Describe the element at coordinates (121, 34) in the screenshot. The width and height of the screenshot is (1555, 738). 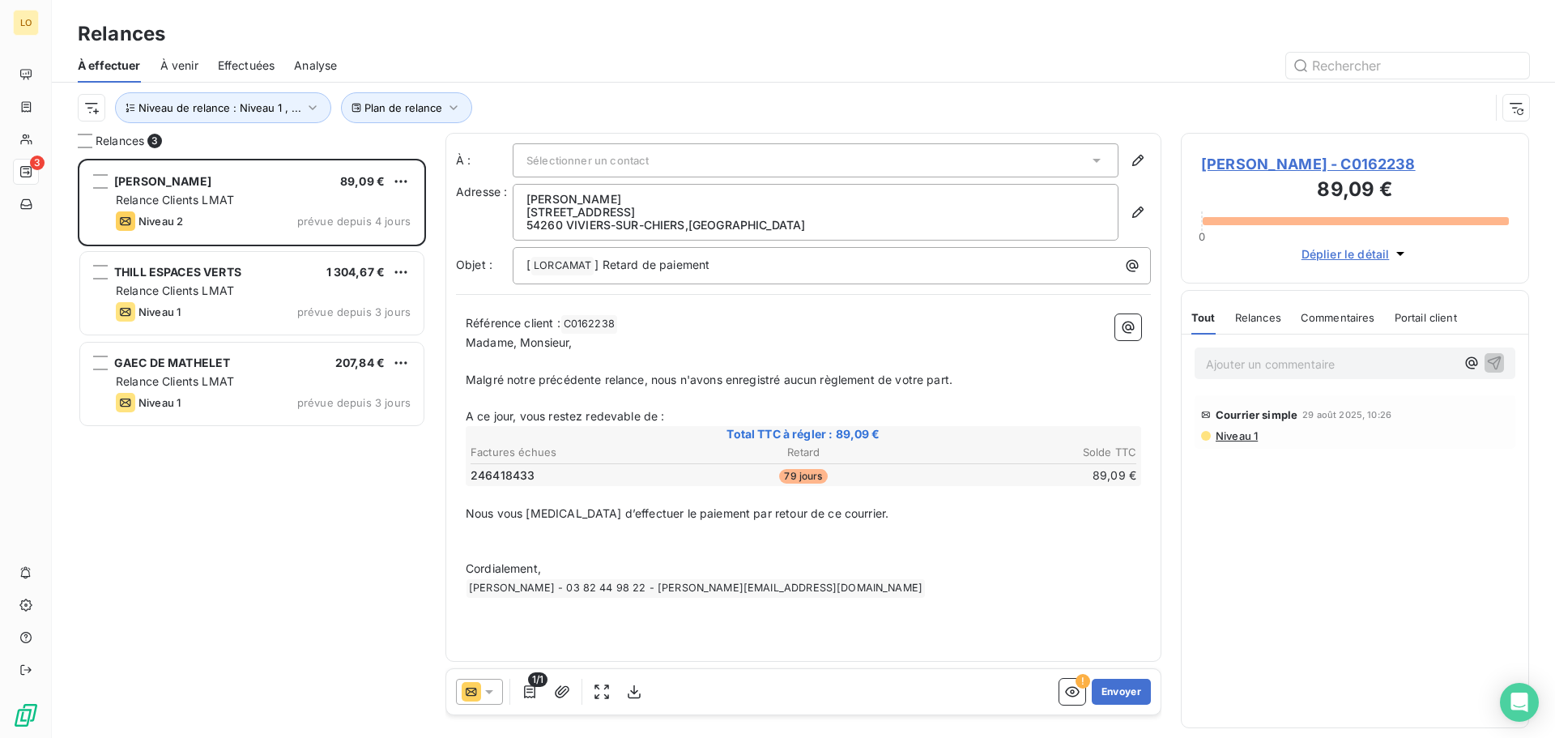
I see `h3: Relances` at that location.